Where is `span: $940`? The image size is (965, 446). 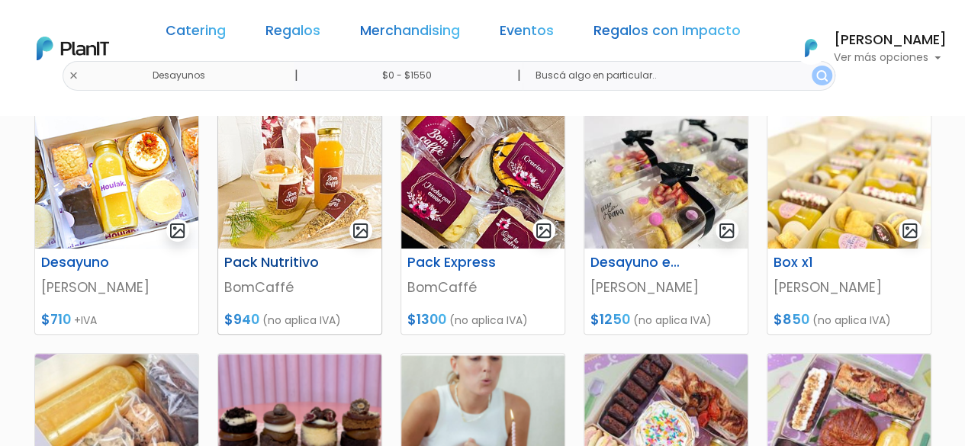
span: $940 is located at coordinates (242, 320).